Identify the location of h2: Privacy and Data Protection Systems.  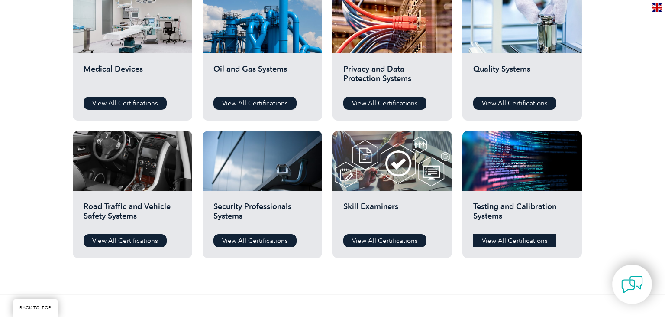
(392, 77).